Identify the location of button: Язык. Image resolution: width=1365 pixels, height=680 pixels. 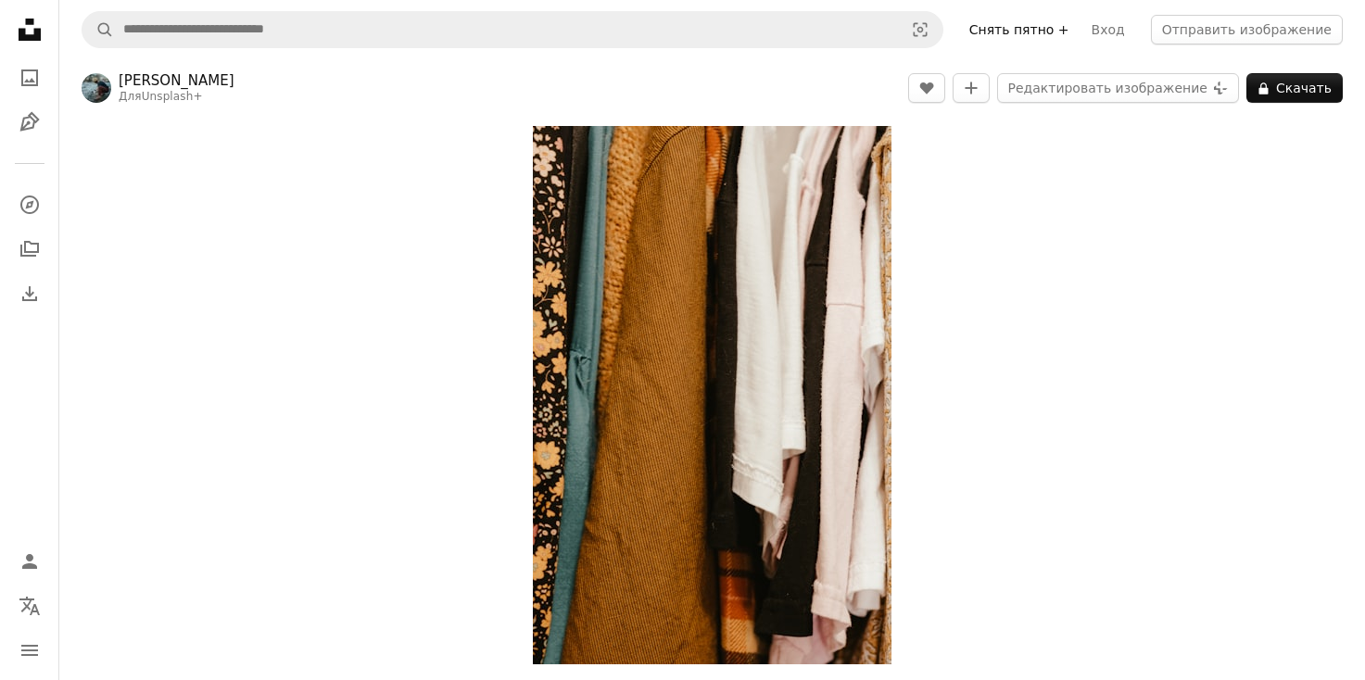
(30, 606).